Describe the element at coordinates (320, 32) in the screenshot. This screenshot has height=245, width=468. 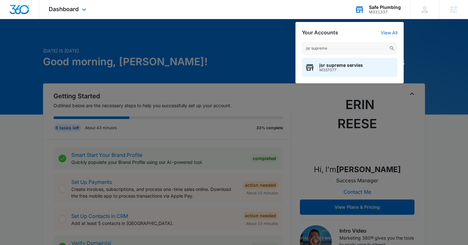
I see `h2: Your Accounts` at that location.